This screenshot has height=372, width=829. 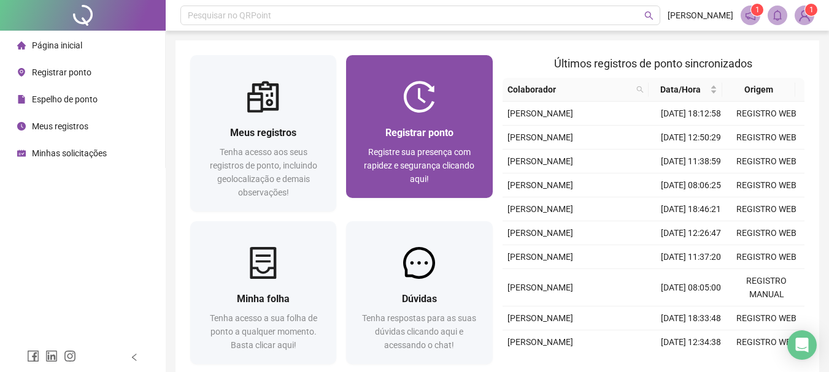 What do you see at coordinates (777, 15) in the screenshot?
I see `span: bell` at bounding box center [777, 15].